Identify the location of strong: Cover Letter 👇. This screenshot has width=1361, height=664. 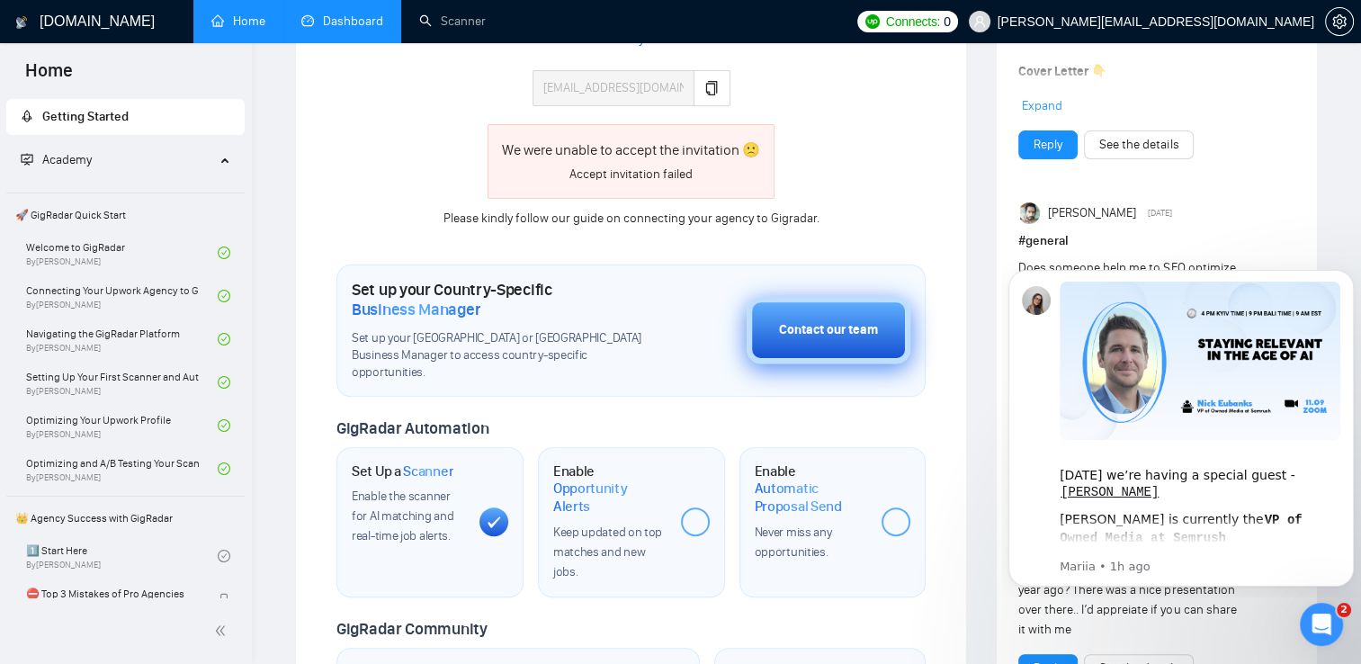
(1062, 71).